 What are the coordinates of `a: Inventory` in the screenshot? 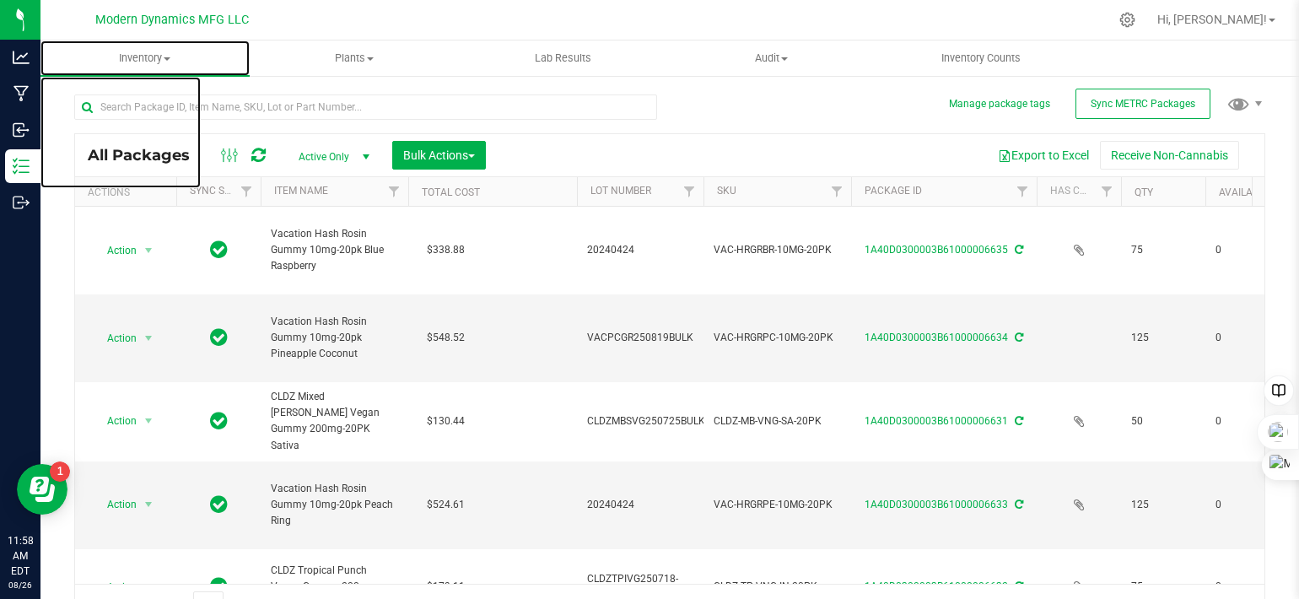 It's located at (145, 58).